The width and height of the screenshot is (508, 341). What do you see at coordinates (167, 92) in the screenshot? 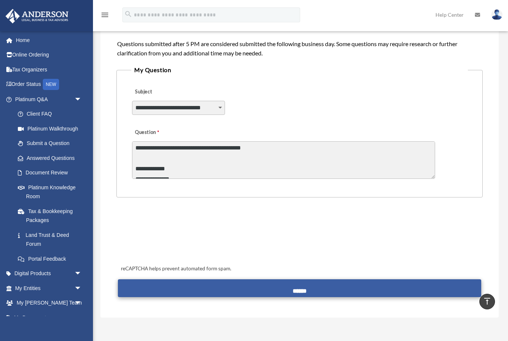
I see `label: Subject` at bounding box center [167, 92].